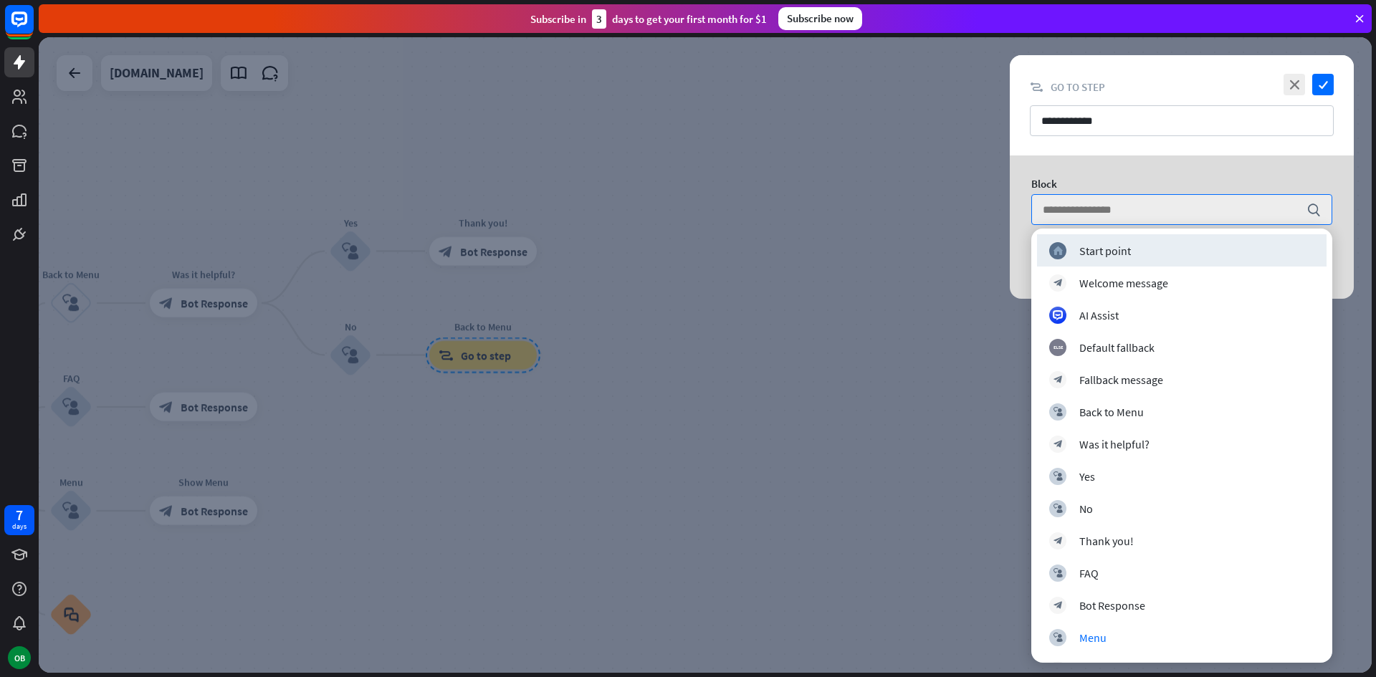 The image size is (1376, 677). What do you see at coordinates (1313, 210) in the screenshot?
I see `i: search` at bounding box center [1313, 210].